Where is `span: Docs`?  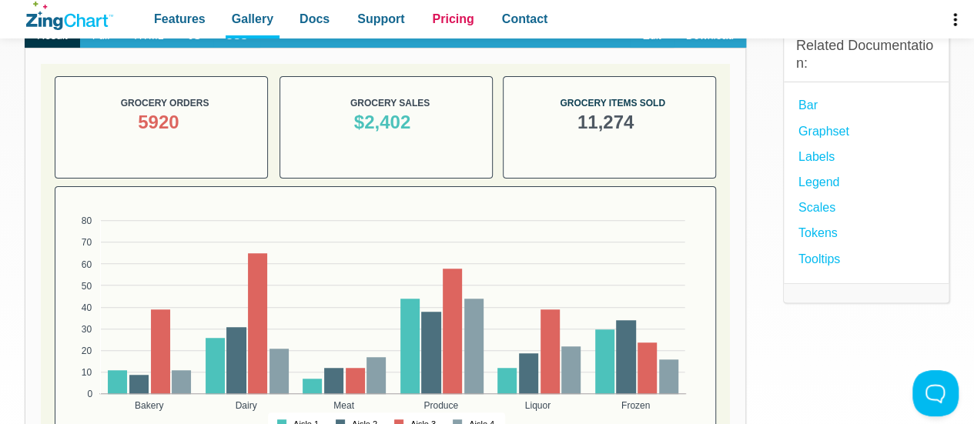
span: Docs is located at coordinates (314, 18).